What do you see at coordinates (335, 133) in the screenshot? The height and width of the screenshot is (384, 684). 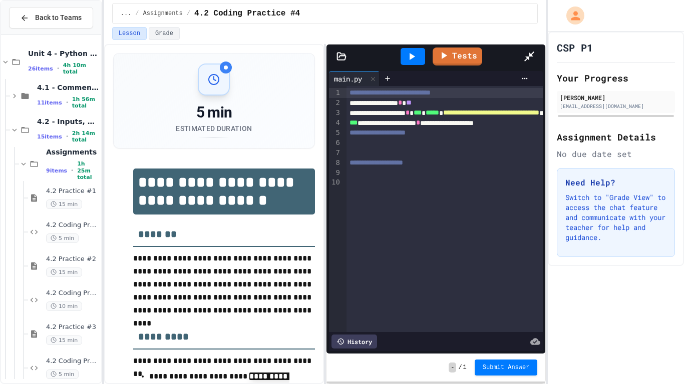 I see `div: 5` at bounding box center [335, 133].